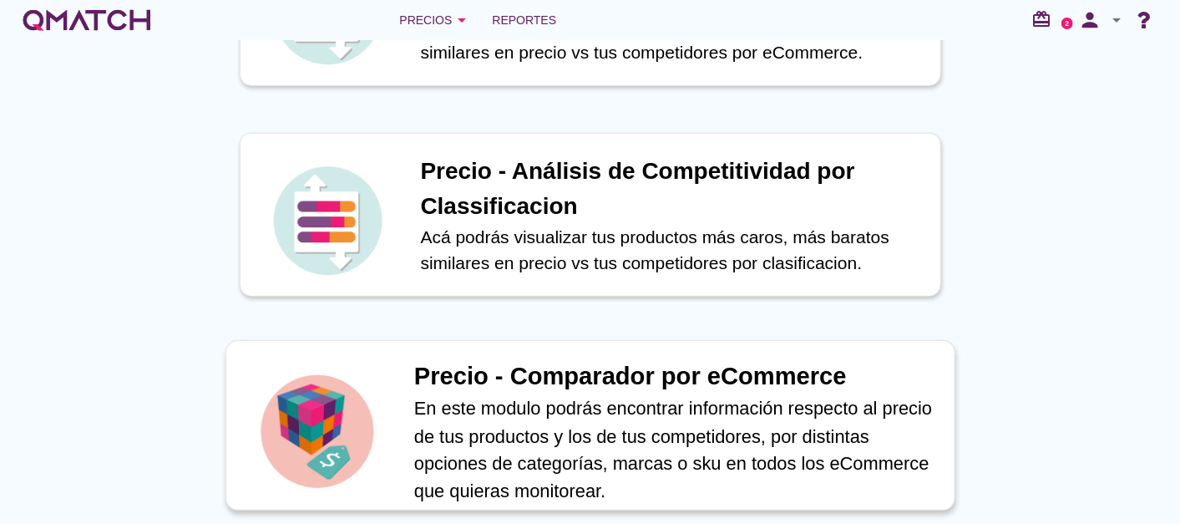 The image size is (1180, 524). What do you see at coordinates (1068, 23) in the screenshot?
I see `a: 2` at bounding box center [1068, 23].